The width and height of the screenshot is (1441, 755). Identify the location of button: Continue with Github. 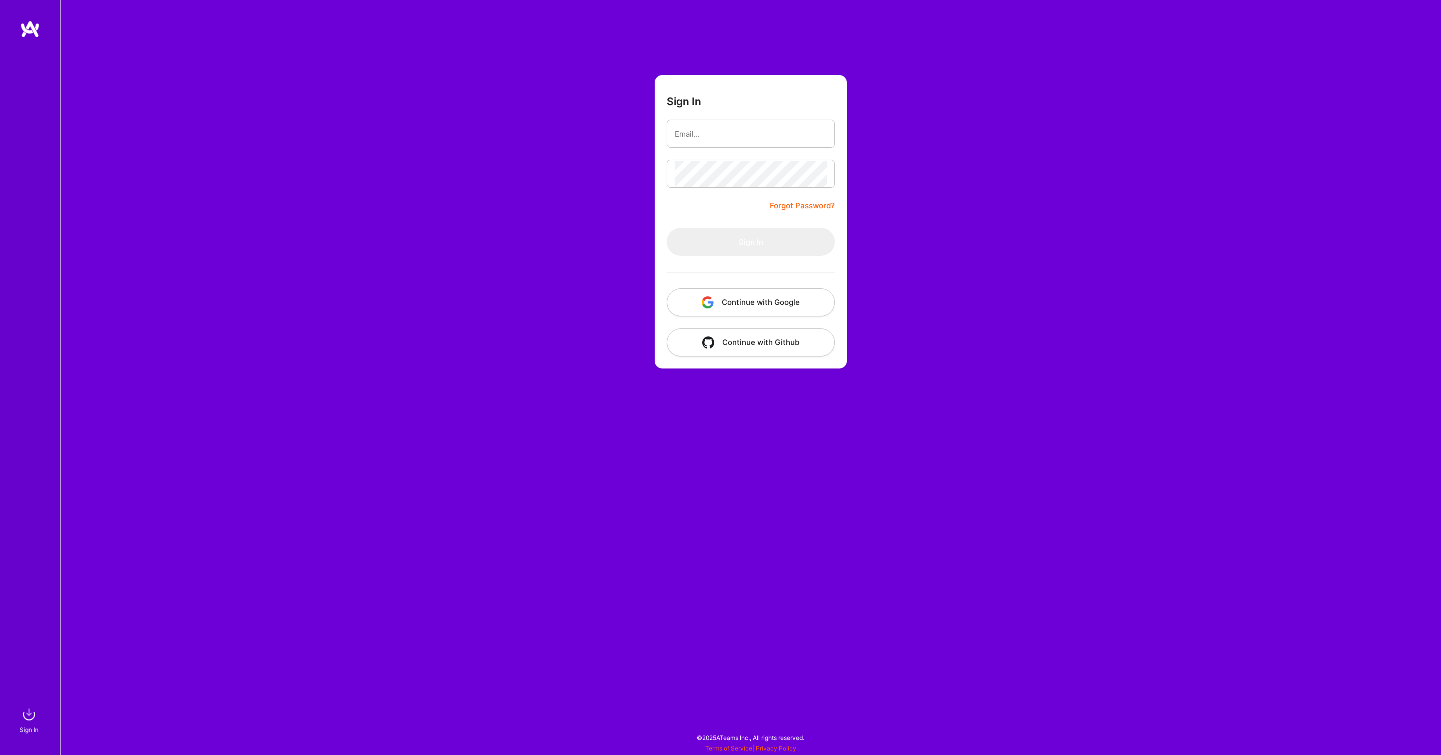
(751, 342).